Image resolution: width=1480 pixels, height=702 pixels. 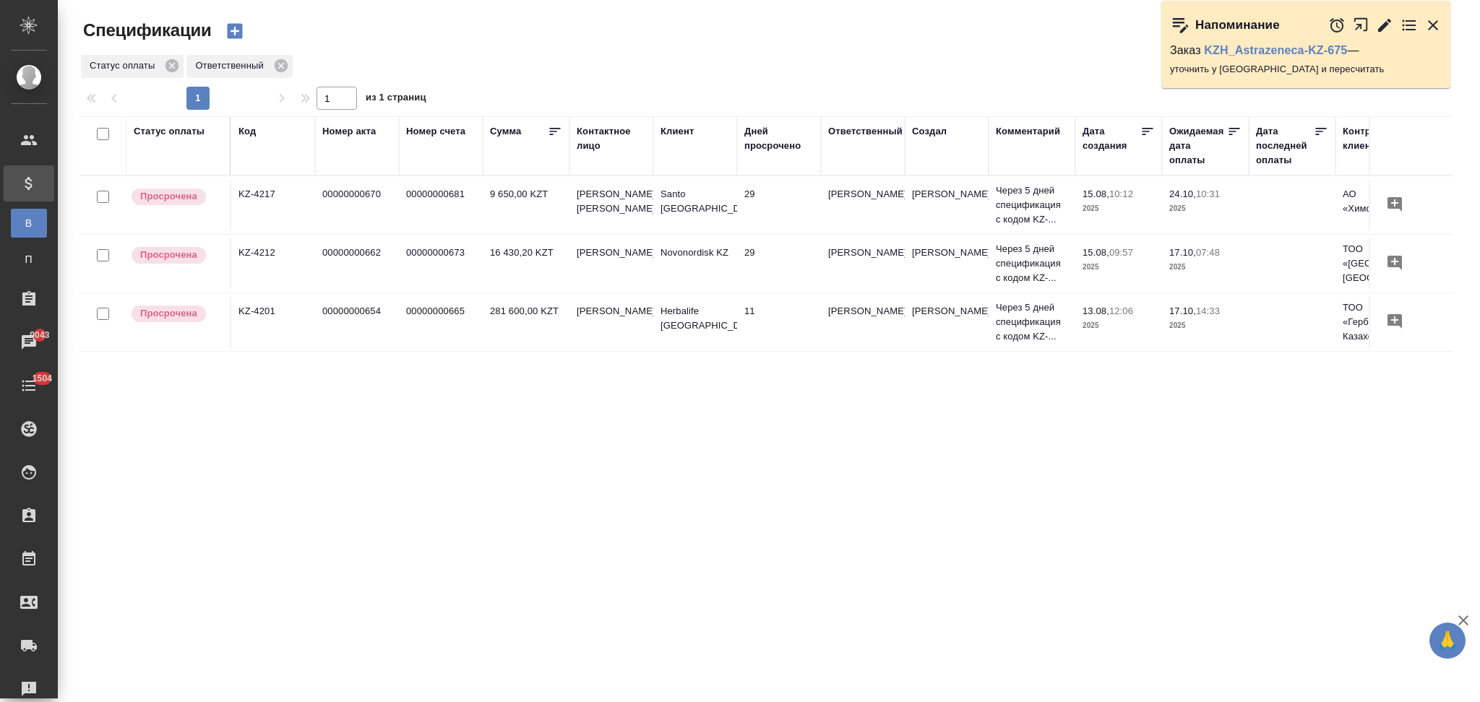 What do you see at coordinates (357, 322) in the screenshot?
I see `td: 00000000654` at bounding box center [357, 322].